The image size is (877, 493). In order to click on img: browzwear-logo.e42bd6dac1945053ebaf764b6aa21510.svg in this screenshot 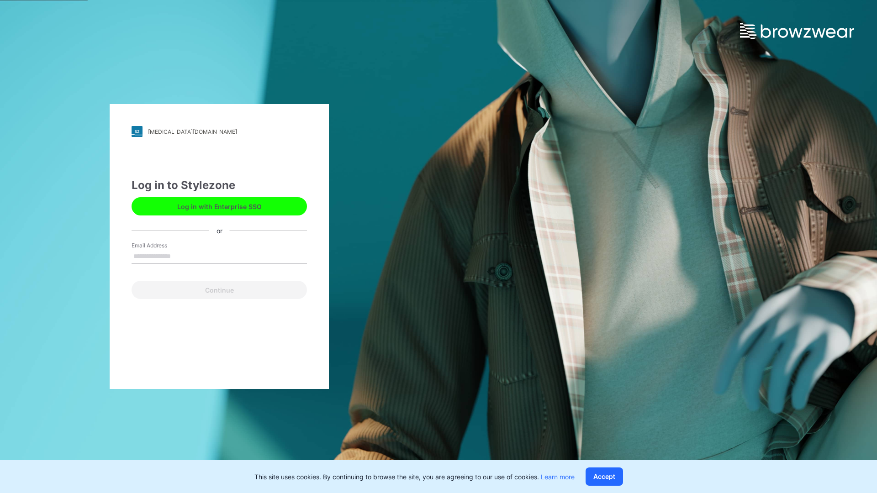, I will do `click(797, 31)`.